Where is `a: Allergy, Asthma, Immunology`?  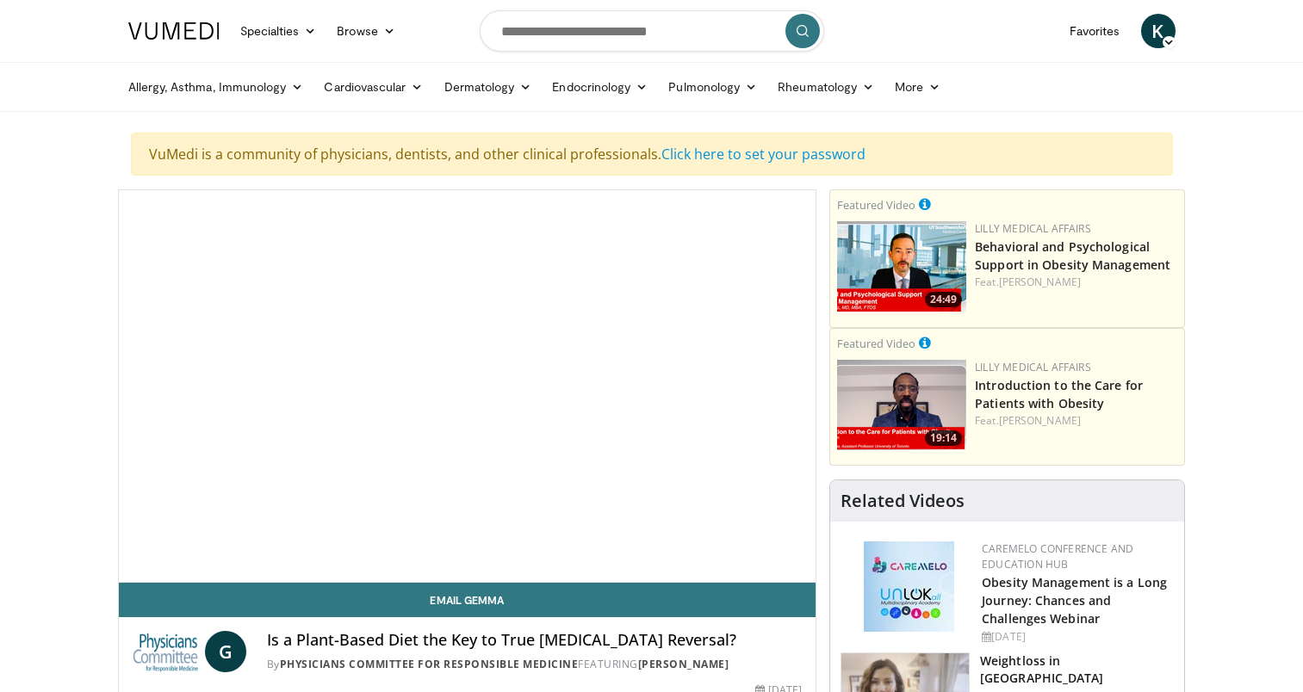 a: Allergy, Asthma, Immunology is located at coordinates (216, 87).